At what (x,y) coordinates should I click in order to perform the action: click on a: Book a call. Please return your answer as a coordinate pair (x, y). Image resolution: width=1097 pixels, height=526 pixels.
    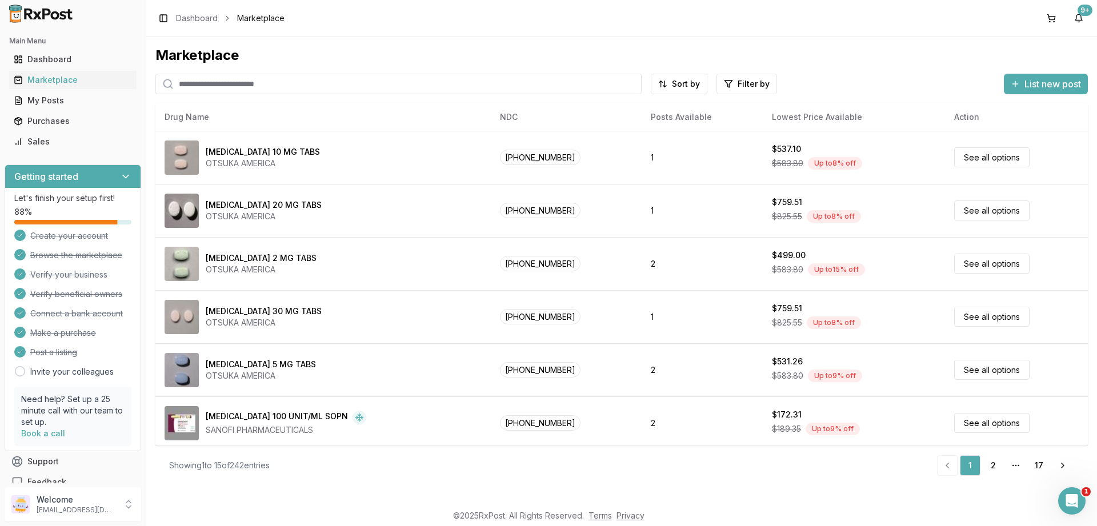
    Looking at the image, I should click on (43, 433).